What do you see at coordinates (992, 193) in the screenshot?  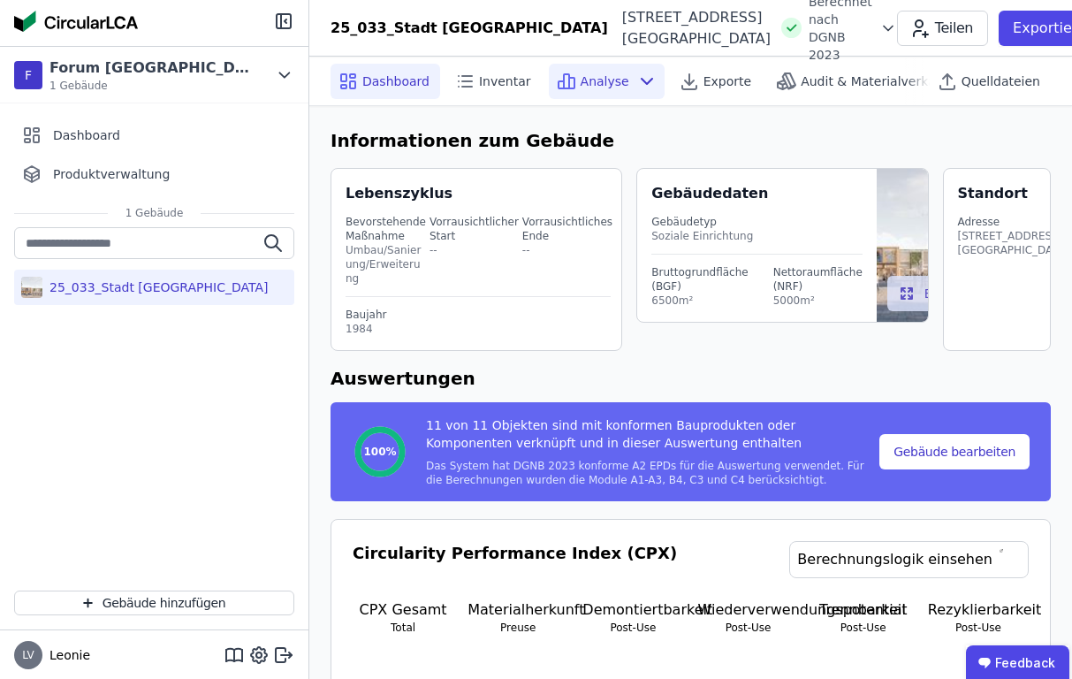 I see `div: Standort` at bounding box center [992, 193].